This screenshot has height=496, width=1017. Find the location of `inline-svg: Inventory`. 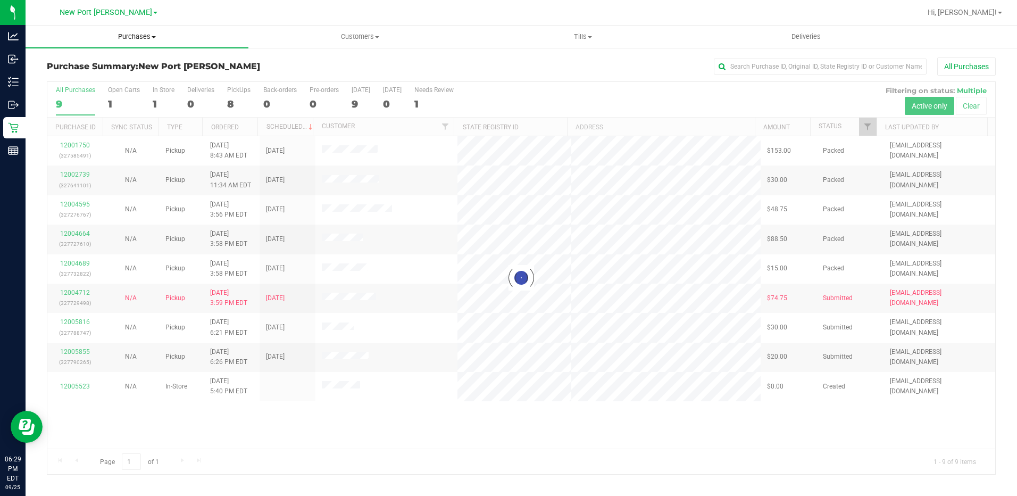

inline-svg: Inventory is located at coordinates (13, 82).